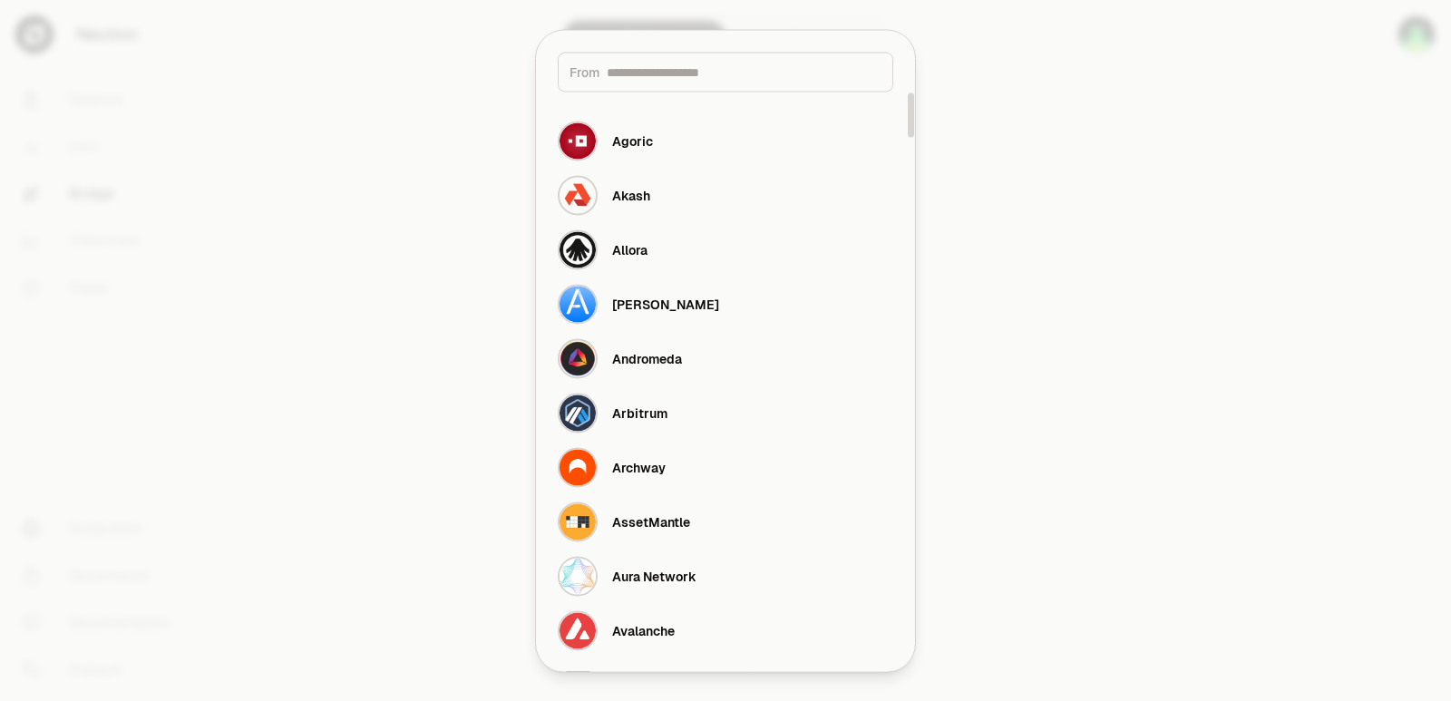  Describe the element at coordinates (577, 195) in the screenshot. I see `img: Akash Logo` at that location.